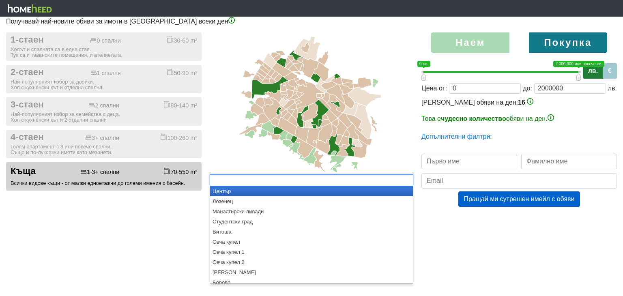  Describe the element at coordinates (27, 137) in the screenshot. I see `span: 4-стаен` at that location.